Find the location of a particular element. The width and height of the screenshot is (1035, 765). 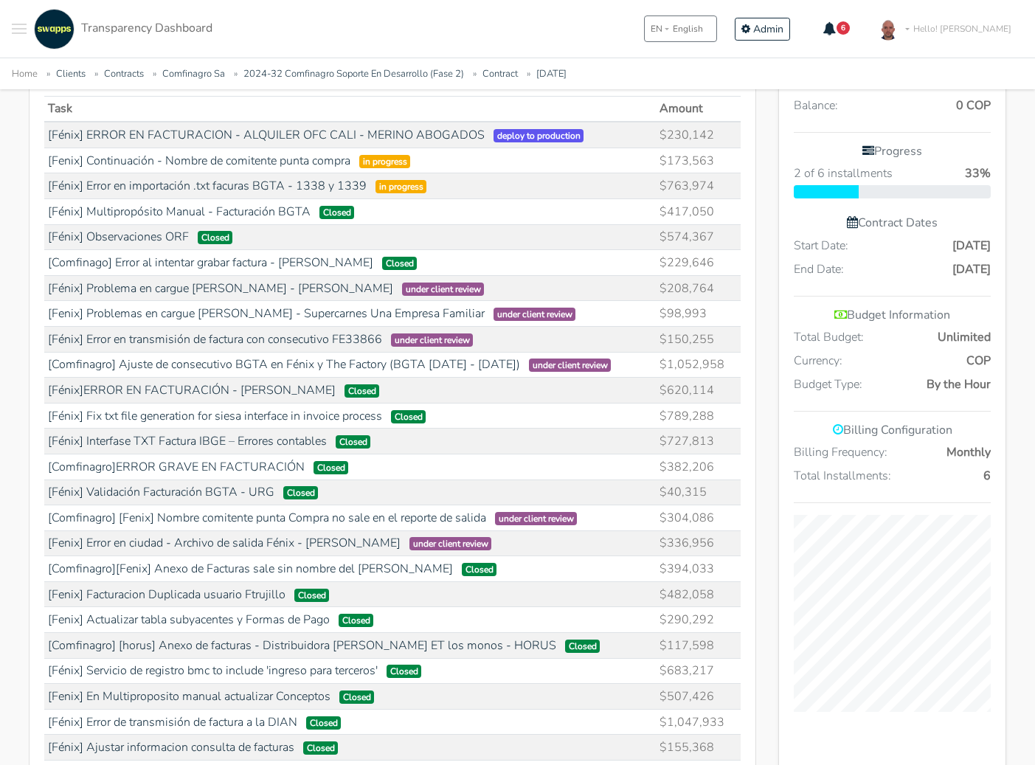

td: $229,646 is located at coordinates (698, 263).